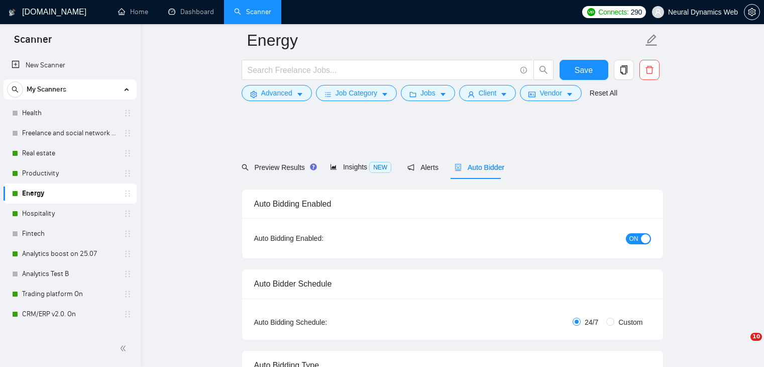 The width and height of the screenshot is (764, 367). What do you see at coordinates (413, 94) in the screenshot?
I see `span: folder` at bounding box center [413, 94].